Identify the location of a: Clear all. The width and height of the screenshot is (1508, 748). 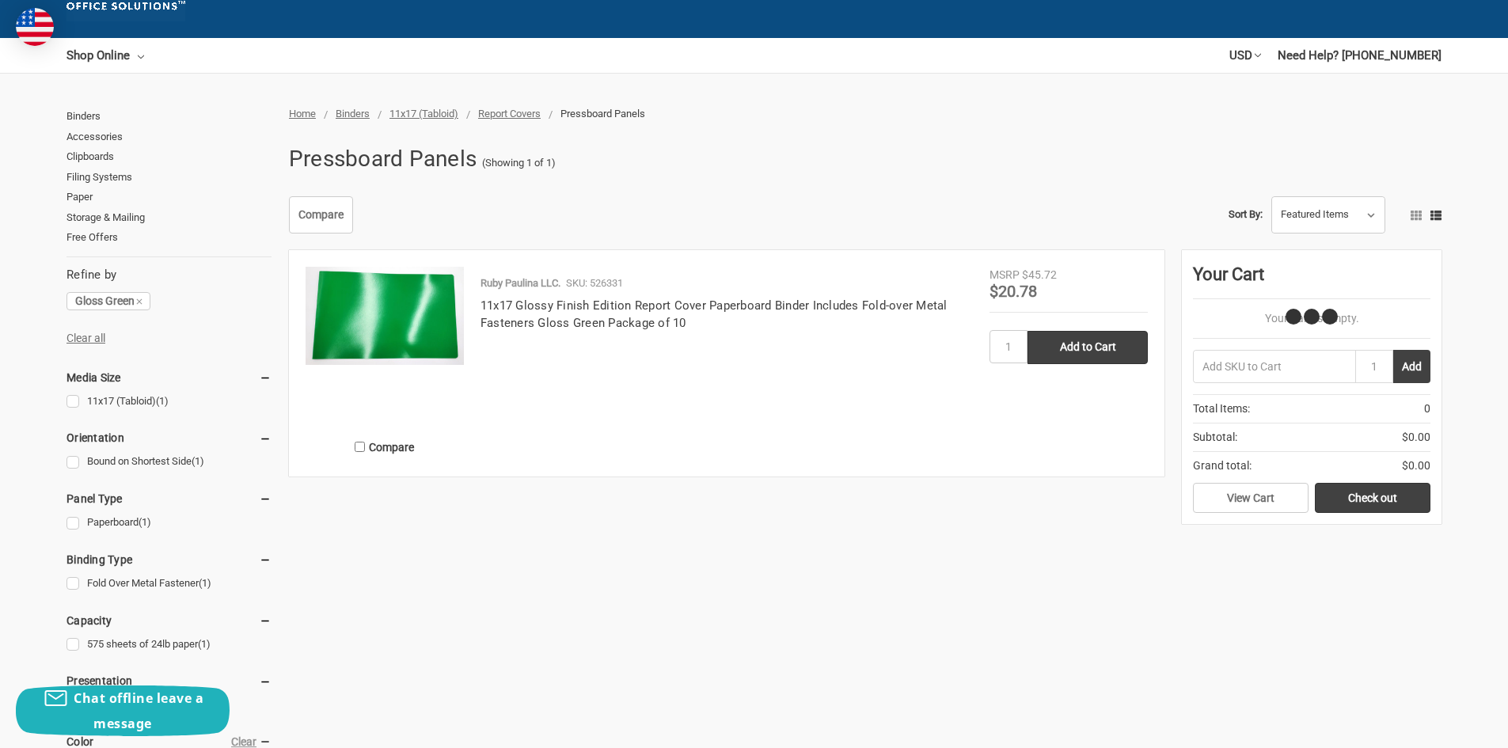
(86, 338).